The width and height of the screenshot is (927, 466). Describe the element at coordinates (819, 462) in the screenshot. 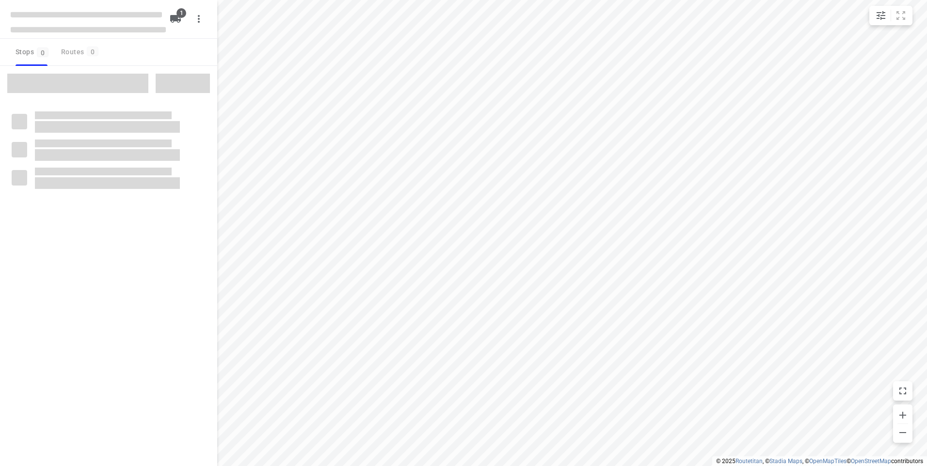

I see `li: © 2025 , © , © © contributors` at that location.